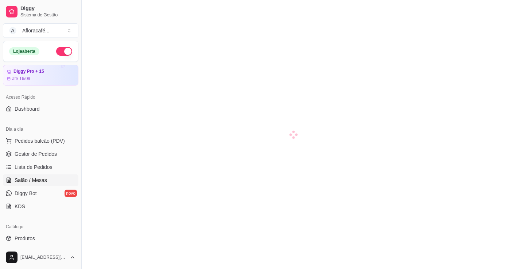 This screenshot has height=269, width=505. What do you see at coordinates (36, 31) in the screenshot?
I see `div: Afloracafé ...` at bounding box center [36, 31].